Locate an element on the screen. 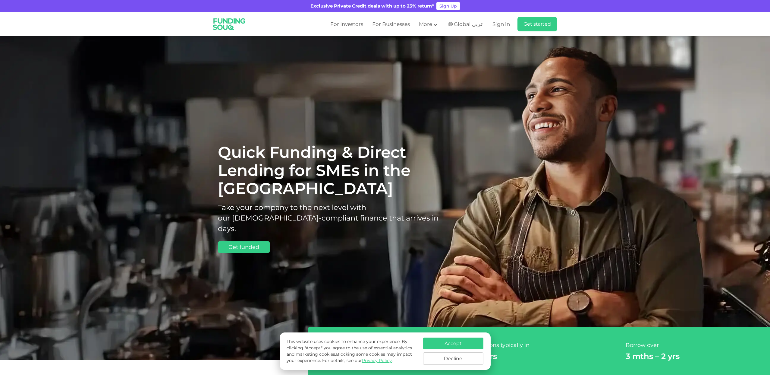  img: SA Flag is located at coordinates (450, 24).